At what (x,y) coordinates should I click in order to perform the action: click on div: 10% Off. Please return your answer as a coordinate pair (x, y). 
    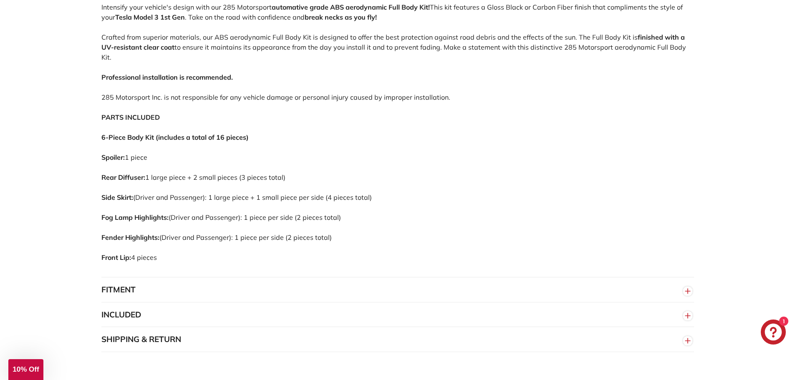
    Looking at the image, I should click on (26, 370).